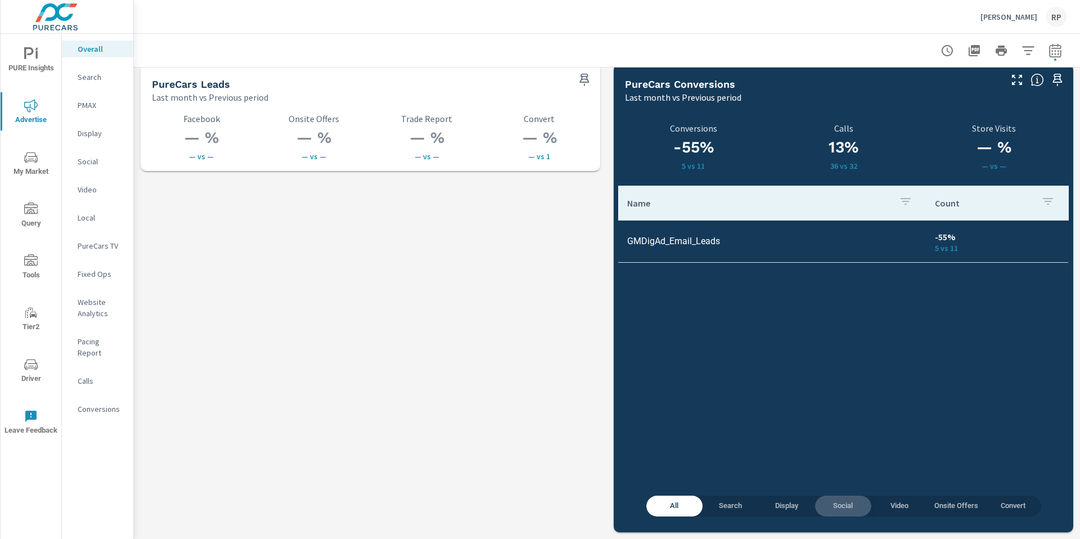 This screenshot has height=539, width=1080. Describe the element at coordinates (97, 218) in the screenshot. I see `div: Local` at that location.